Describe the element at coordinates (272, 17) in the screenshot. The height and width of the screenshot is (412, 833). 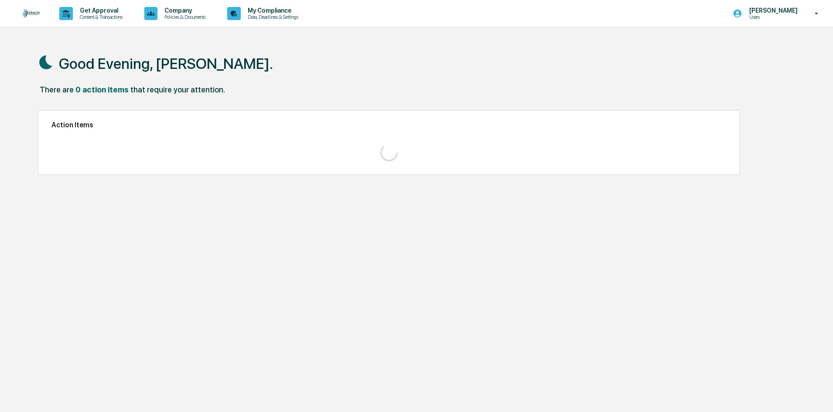
I see `p: Data, Deadlines & Settings` at that location.